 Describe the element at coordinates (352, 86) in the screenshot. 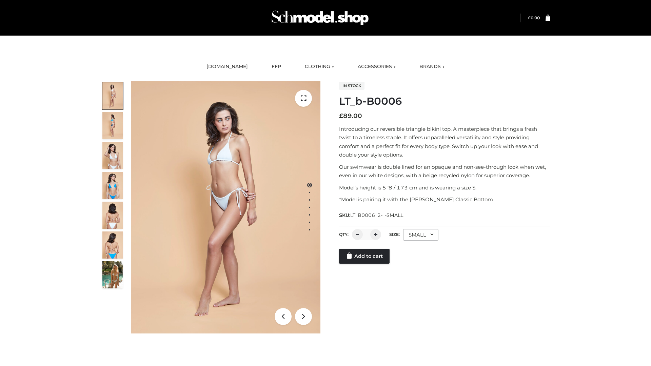

I see `span: In stock` at that location.